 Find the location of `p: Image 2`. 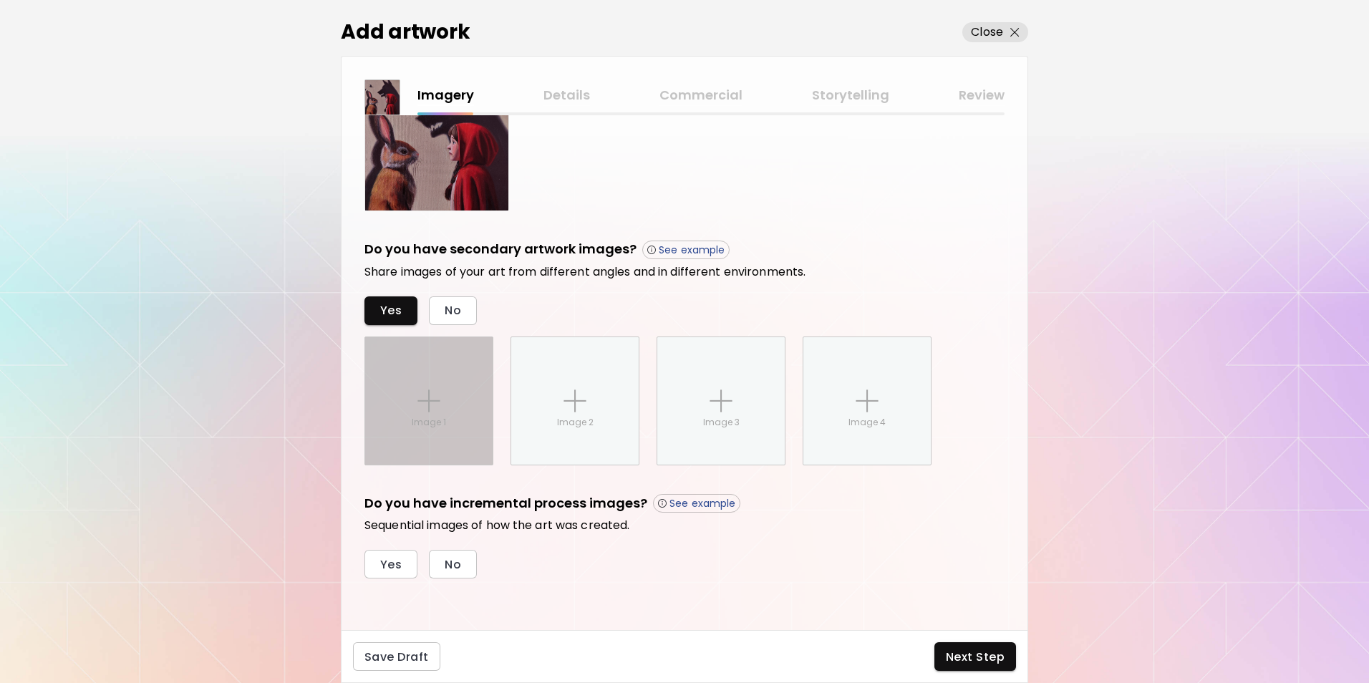

p: Image 2 is located at coordinates (575, 423).